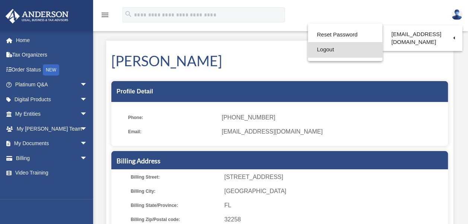  Describe the element at coordinates (105, 16) in the screenshot. I see `a: menu` at that location.